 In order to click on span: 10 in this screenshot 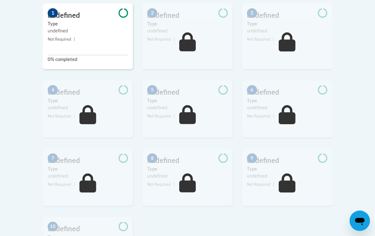, I will do `click(53, 227)`.